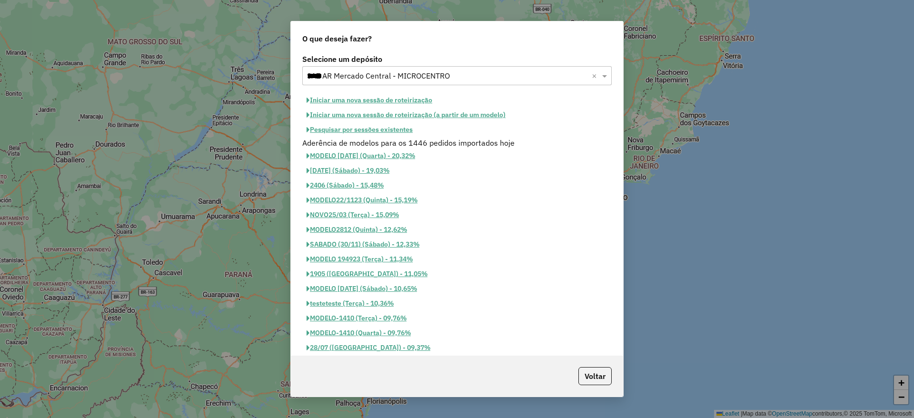 This screenshot has height=418, width=914. Describe the element at coordinates (345, 185) in the screenshot. I see `button: 2406 (Sábado) - 15,48%` at that location.